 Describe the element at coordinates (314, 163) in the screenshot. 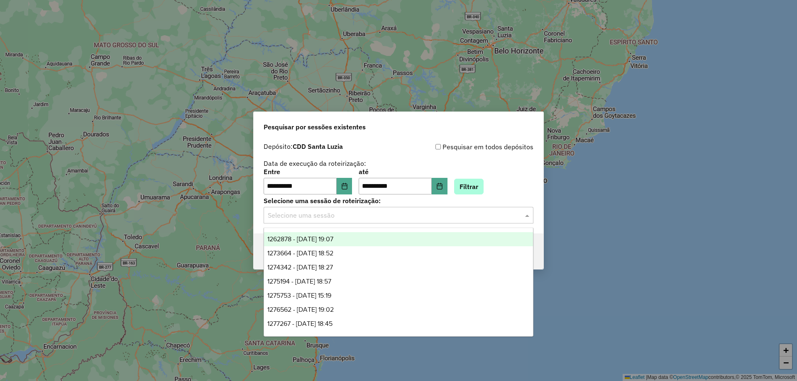

I see `label: Data de execução da roteirização:` at that location.